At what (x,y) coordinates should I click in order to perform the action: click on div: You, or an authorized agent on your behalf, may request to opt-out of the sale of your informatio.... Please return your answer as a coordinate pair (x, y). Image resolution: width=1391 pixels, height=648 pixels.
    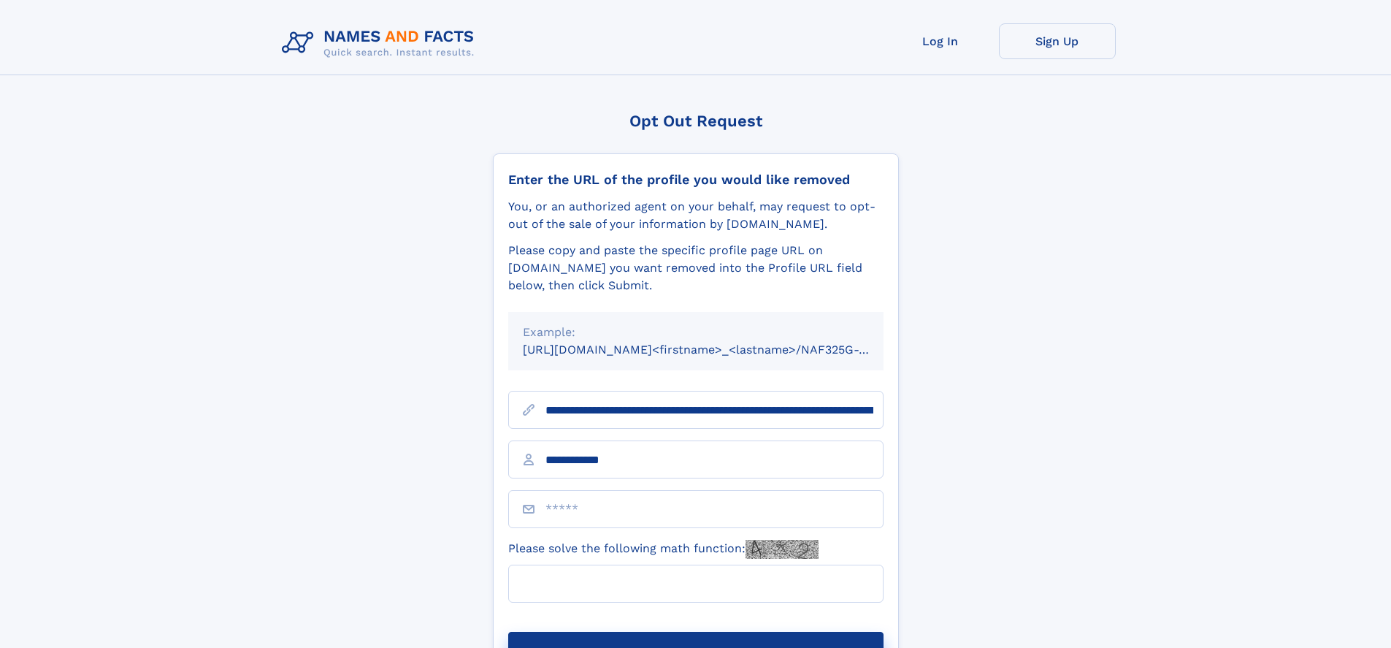
    Looking at the image, I should click on (696, 215).